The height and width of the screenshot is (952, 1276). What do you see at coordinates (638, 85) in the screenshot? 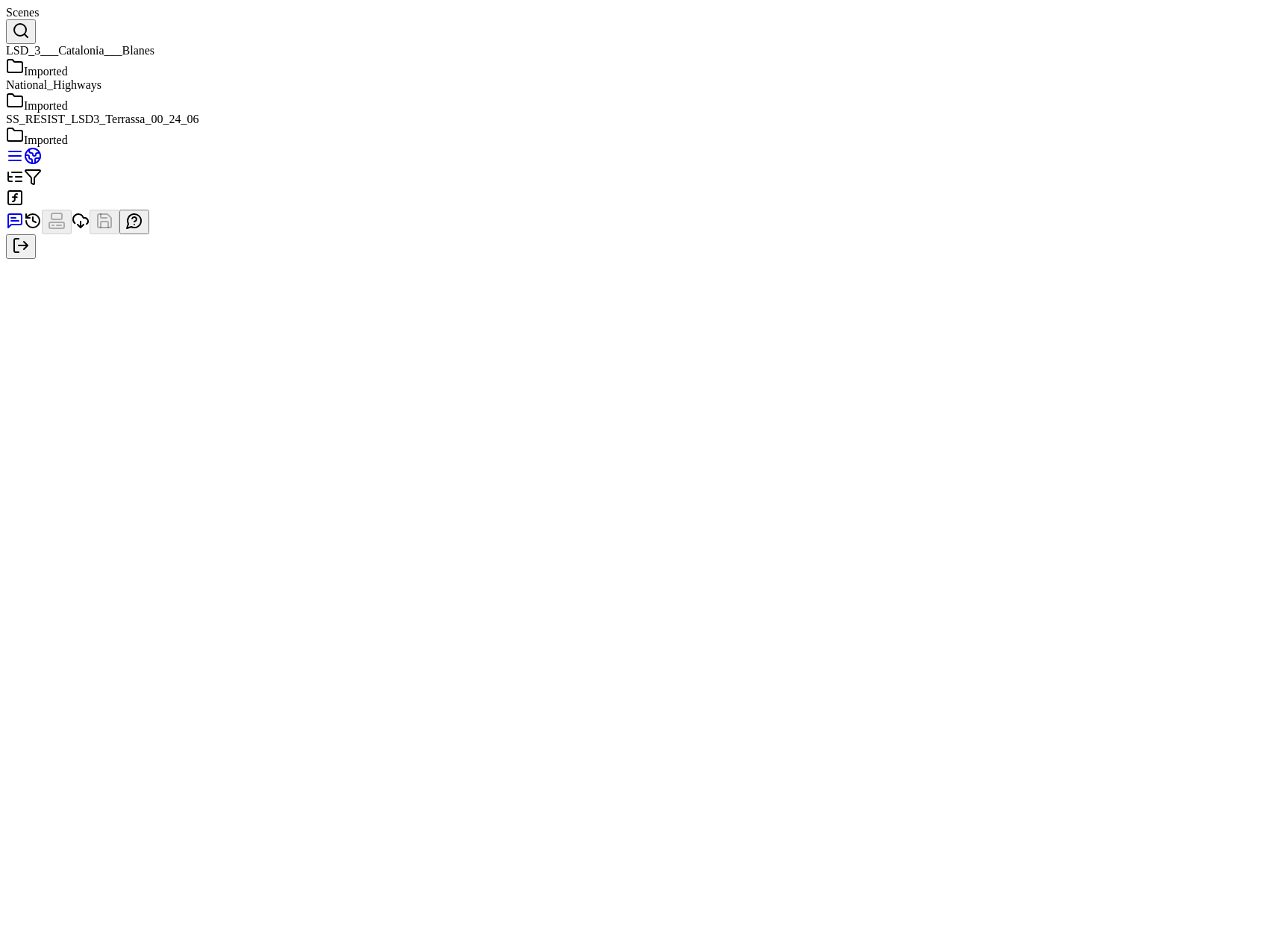
I see `div: National_Highways` at bounding box center [638, 85].